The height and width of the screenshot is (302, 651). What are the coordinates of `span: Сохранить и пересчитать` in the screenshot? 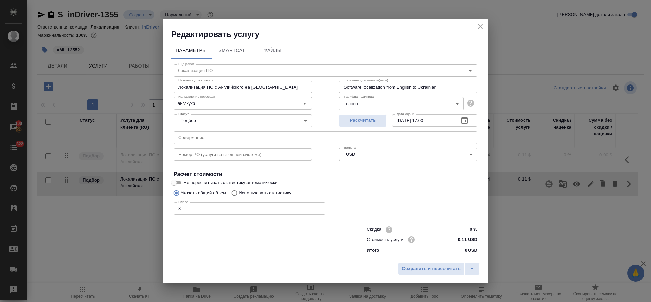 It's located at (431, 269).